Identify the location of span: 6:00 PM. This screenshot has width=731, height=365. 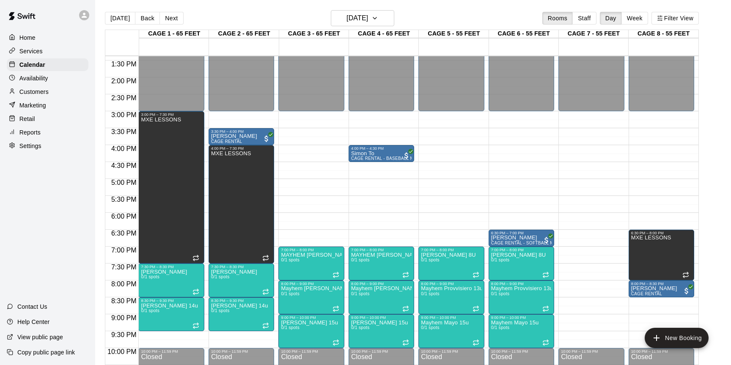
(124, 216).